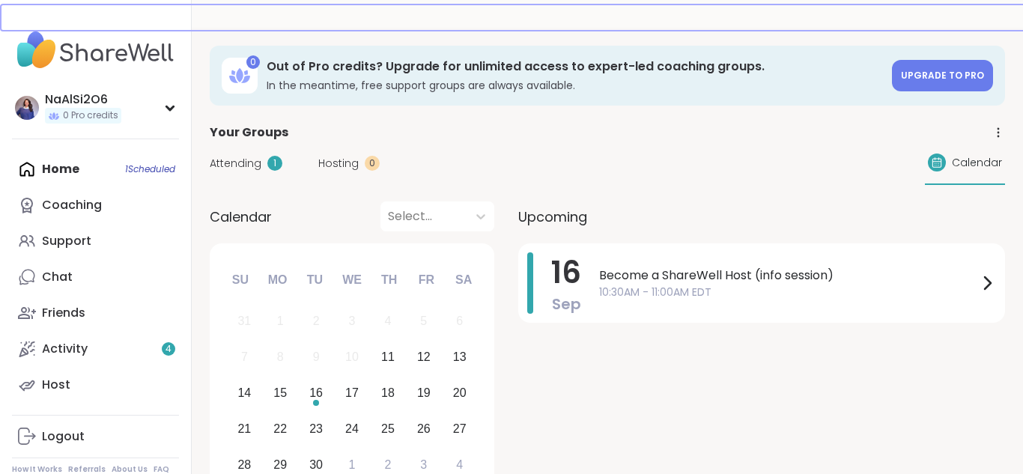  I want to click on div: Choose Wednesday, September 24th, 2025, so click(352, 428).